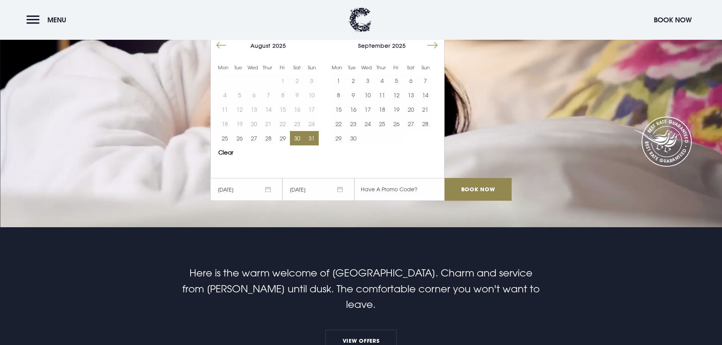 This screenshot has height=345, width=722. Describe the element at coordinates (382, 95) in the screenshot. I see `td: Choose Thursday, September 11, 2025 as your end date.` at that location.